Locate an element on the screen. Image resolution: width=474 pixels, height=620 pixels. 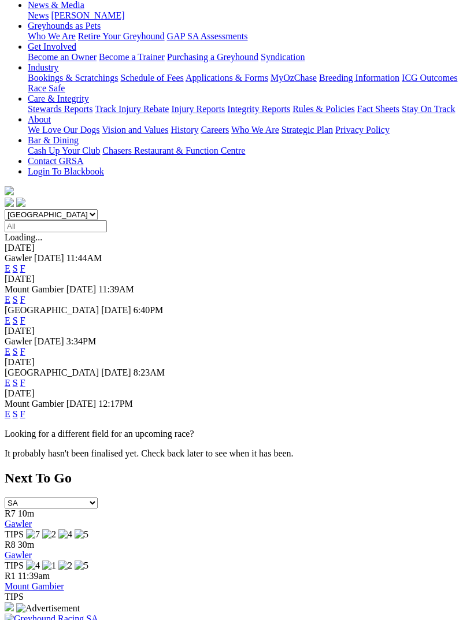
span: Loading... is located at coordinates (23, 237).